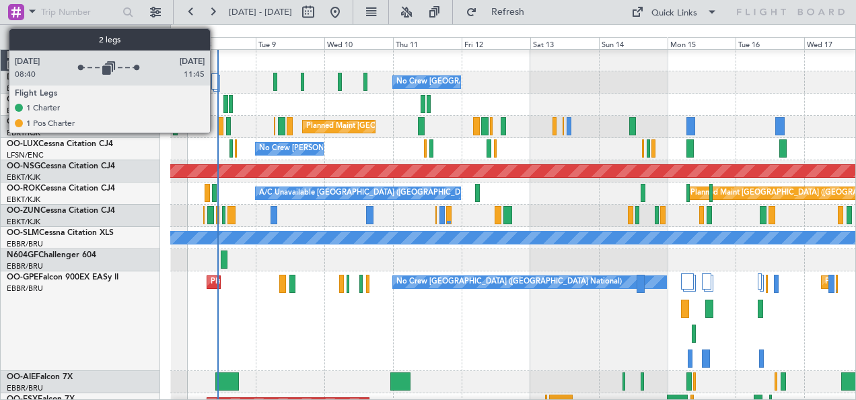 The width and height of the screenshot is (856, 400). What do you see at coordinates (25, 155) in the screenshot?
I see `a: LFSN/ENC` at bounding box center [25, 155].